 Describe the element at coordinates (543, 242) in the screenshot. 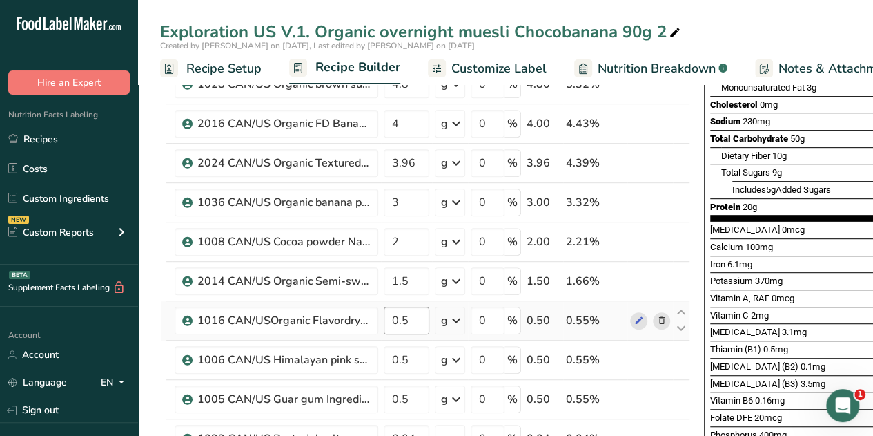

I see `div: 2.00` at that location.